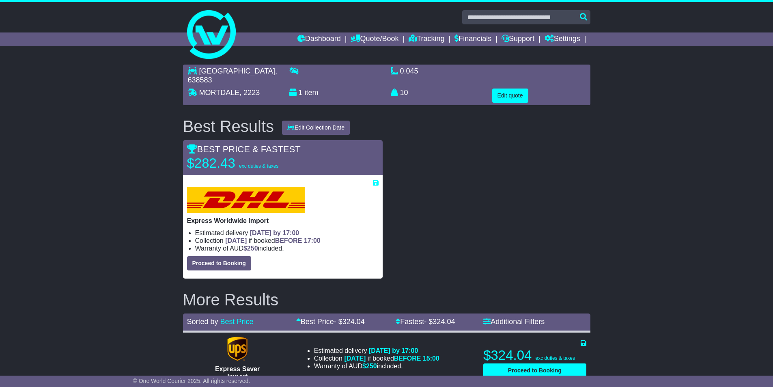 The height and width of the screenshot is (387, 773). I want to click on span: , 638583, so click(233, 76).